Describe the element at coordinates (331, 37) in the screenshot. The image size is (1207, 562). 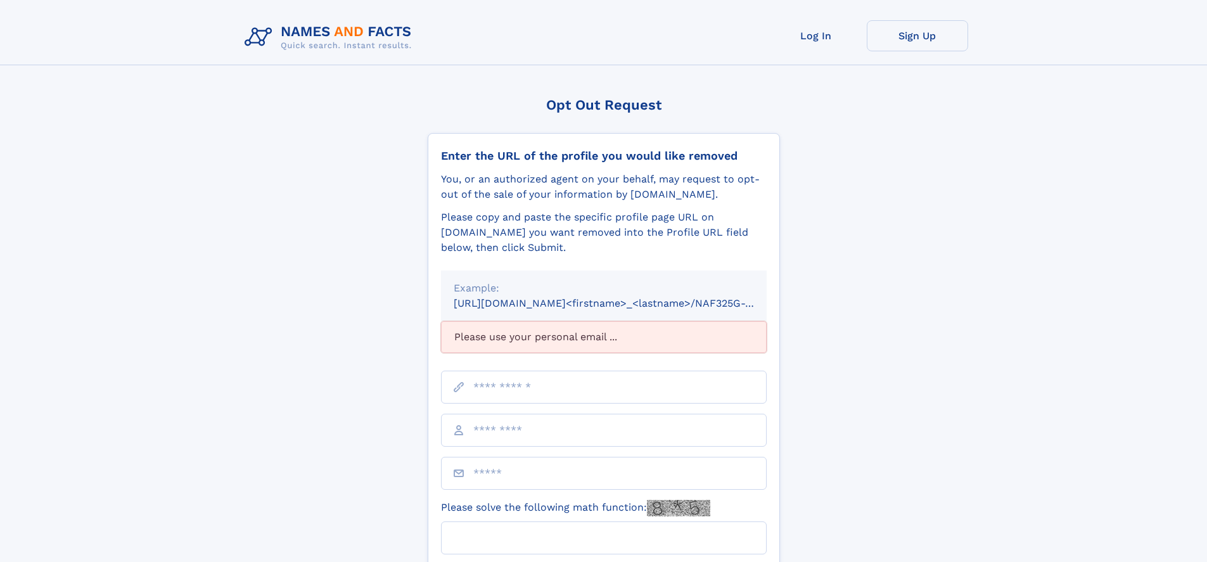
I see `img: Logo Names and Facts` at that location.